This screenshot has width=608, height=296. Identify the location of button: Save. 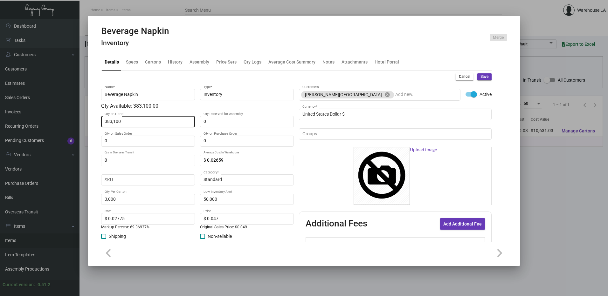
(484, 77).